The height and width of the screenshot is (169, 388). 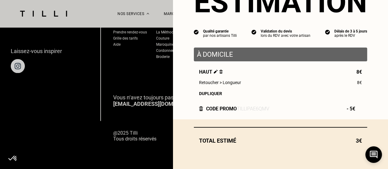 I want to click on span: 3€, so click(x=359, y=140).